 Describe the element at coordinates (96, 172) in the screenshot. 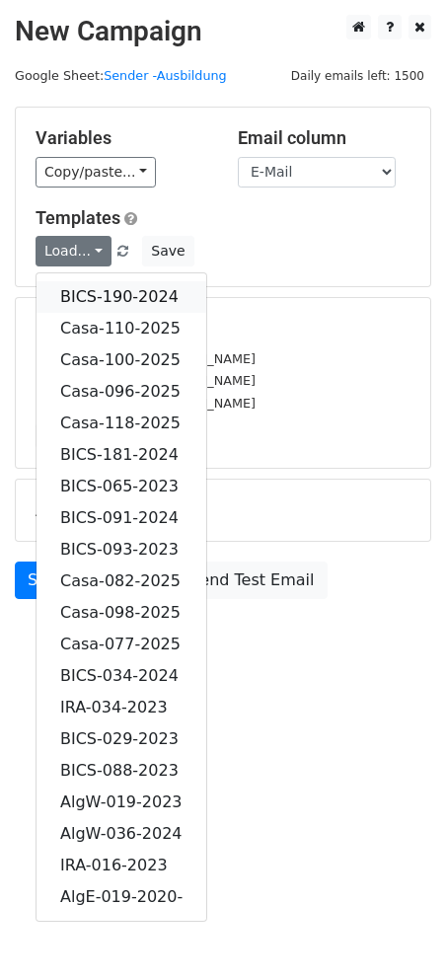

I see `a: Copy/paste...` at that location.